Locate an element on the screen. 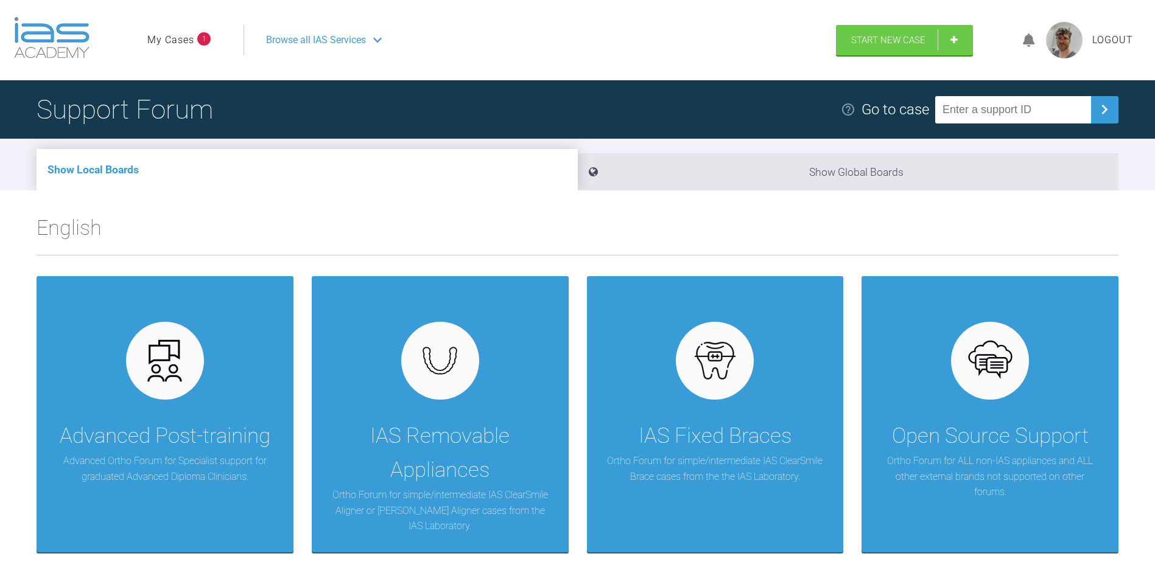 The image size is (1155, 562). p: Ortho Forum for simple/intermediate IAS ClearSmile Brace cases from the the IAS Laboratory. is located at coordinates (715, 469).